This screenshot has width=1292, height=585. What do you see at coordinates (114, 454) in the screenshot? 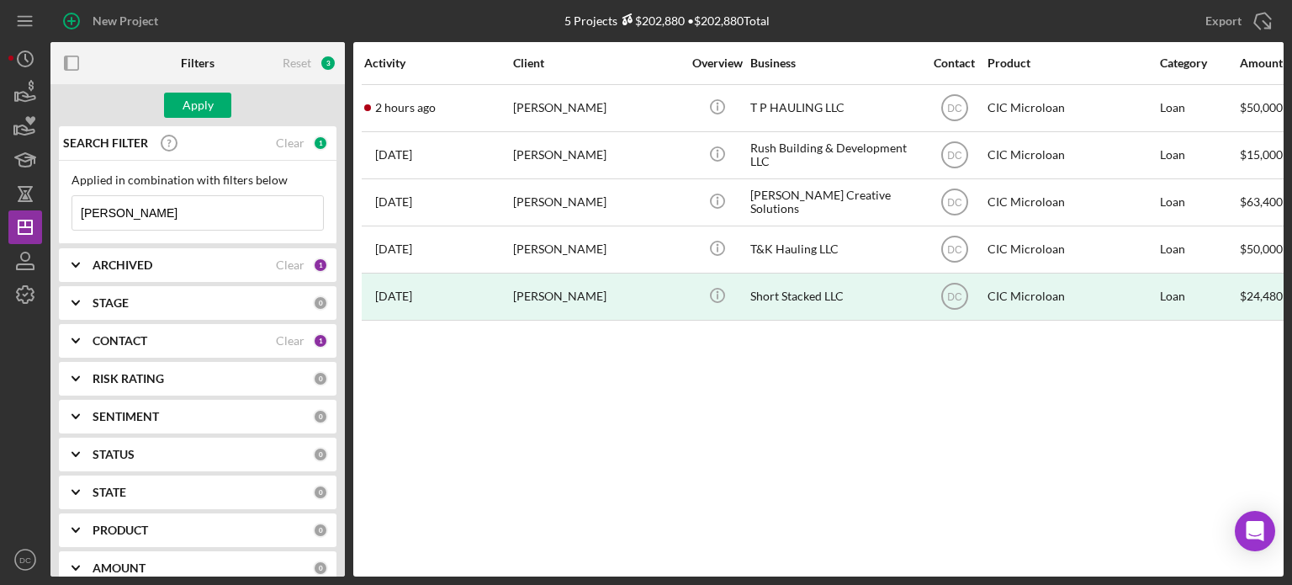
I see `b: STATUS` at bounding box center [114, 454].